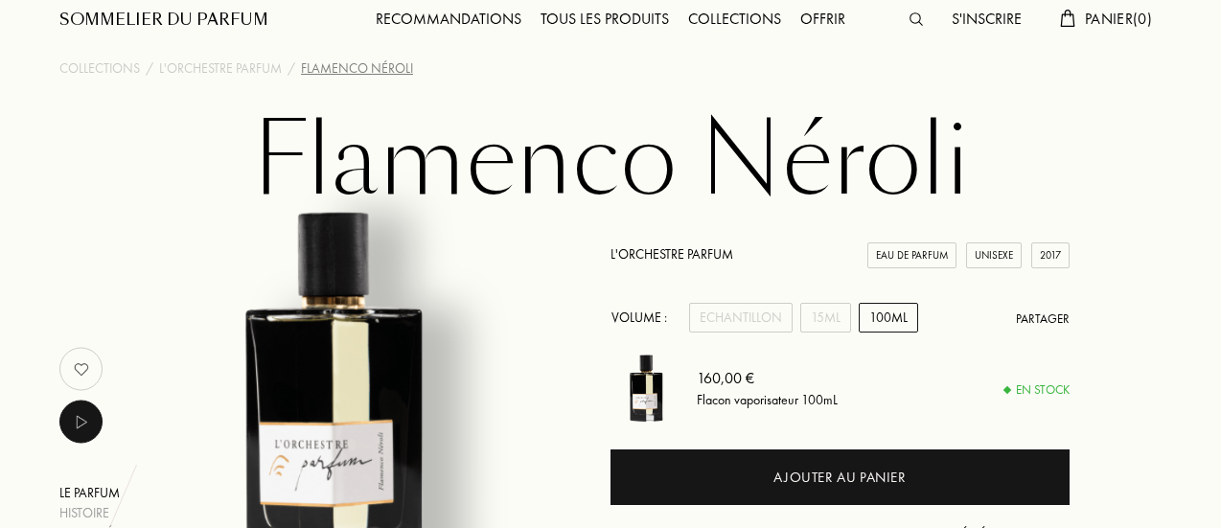  I want to click on div: Partager, so click(1043, 319).